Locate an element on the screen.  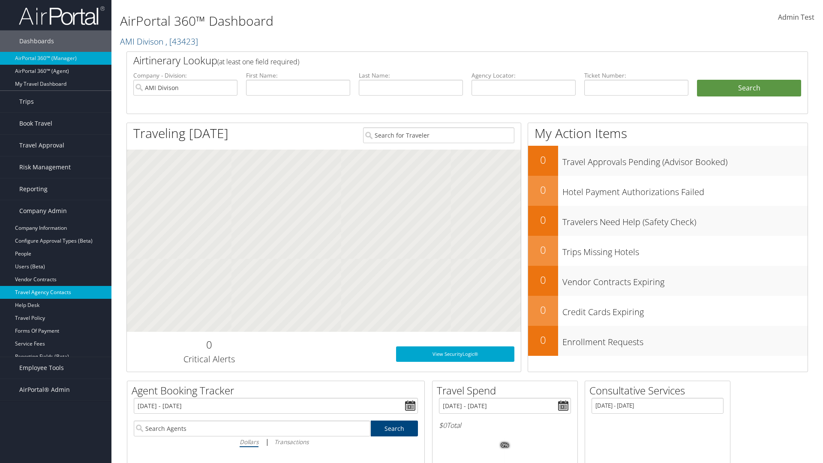
h1: My Action Items is located at coordinates (668, 133).